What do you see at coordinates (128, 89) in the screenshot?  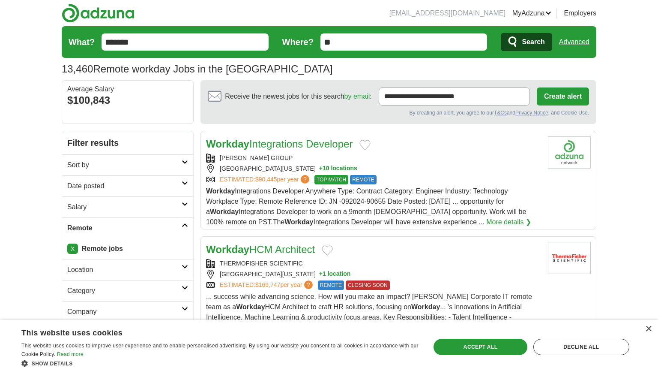 I see `div: Average Salary` at bounding box center [128, 89].